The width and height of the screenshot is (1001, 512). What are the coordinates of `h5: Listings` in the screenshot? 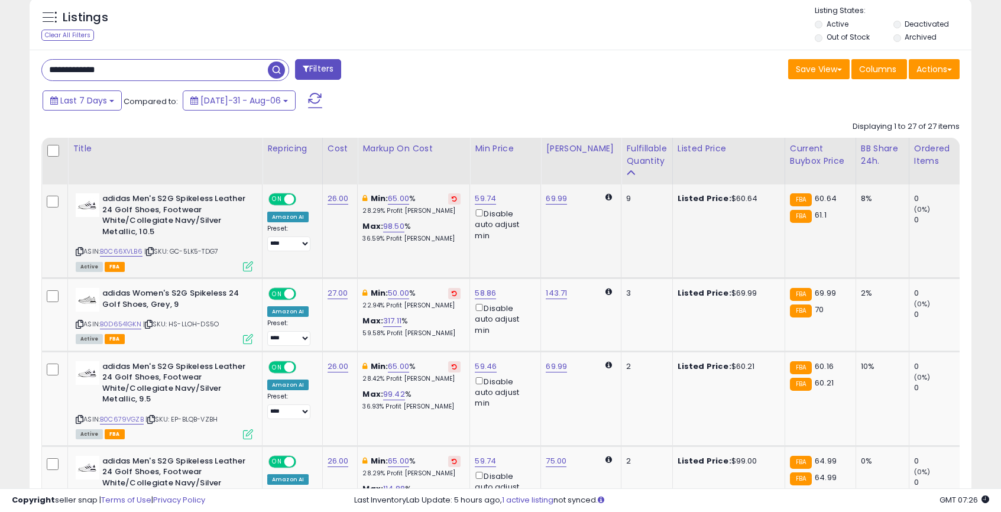 It's located at (85, 18).